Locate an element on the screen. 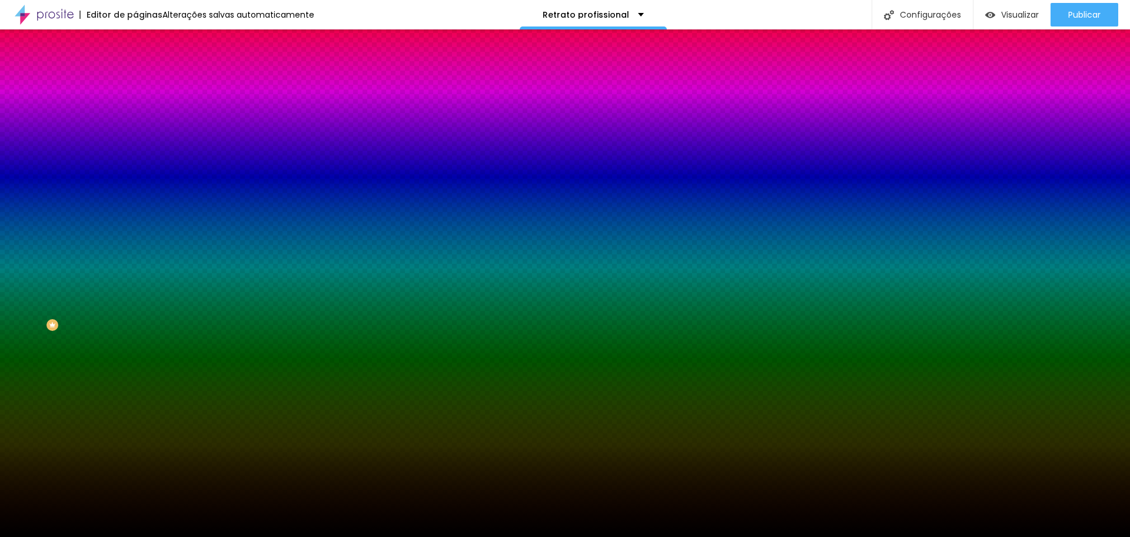 The height and width of the screenshot is (537, 1130). div: Editor de páginas is located at coordinates (121, 15).